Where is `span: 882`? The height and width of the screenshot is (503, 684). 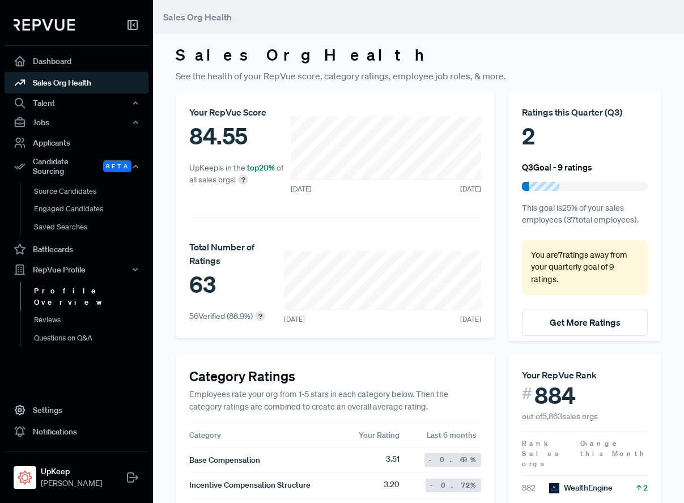
span: 882 is located at coordinates (536, 488).